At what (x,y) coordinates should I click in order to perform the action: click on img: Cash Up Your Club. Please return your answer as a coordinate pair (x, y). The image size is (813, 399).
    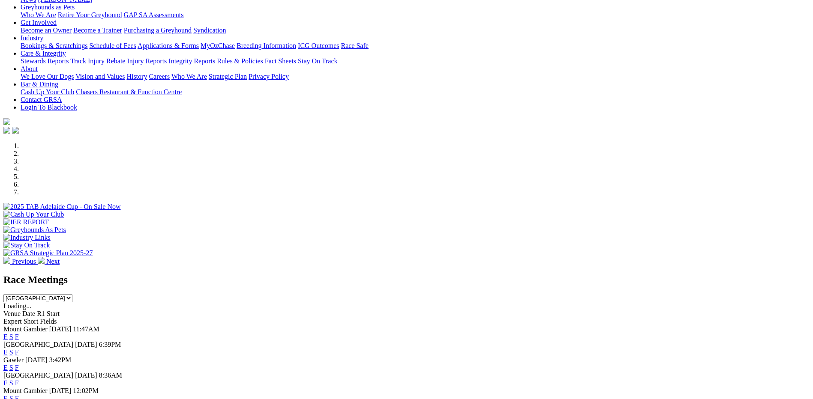
    Looking at the image, I should click on (33, 215).